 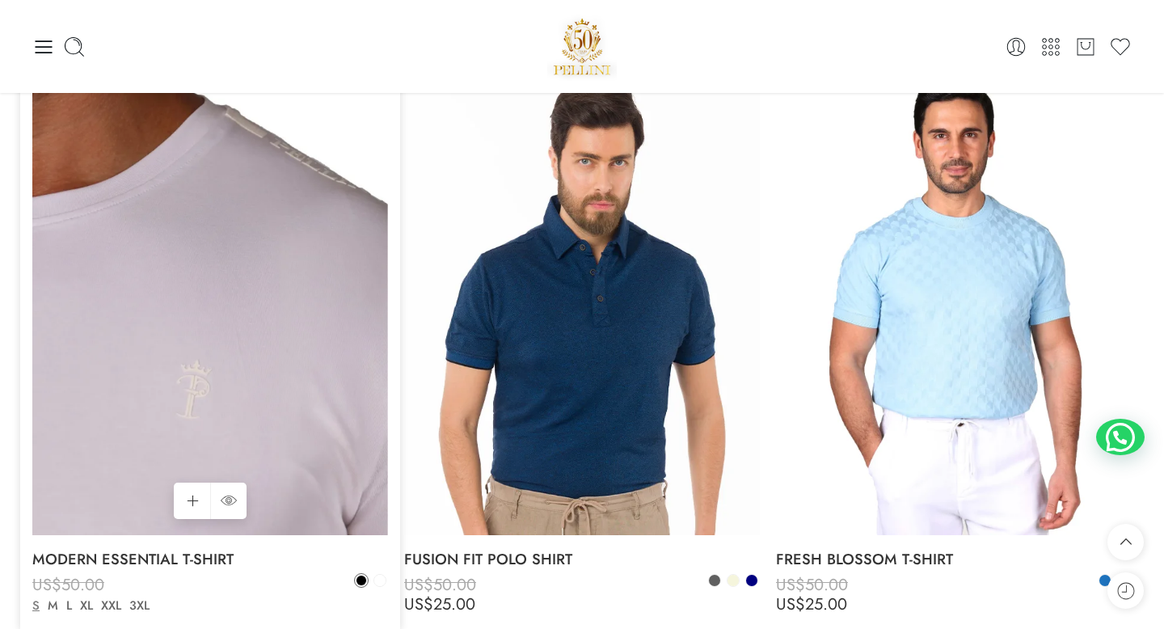 I want to click on a: Beige, so click(x=733, y=580).